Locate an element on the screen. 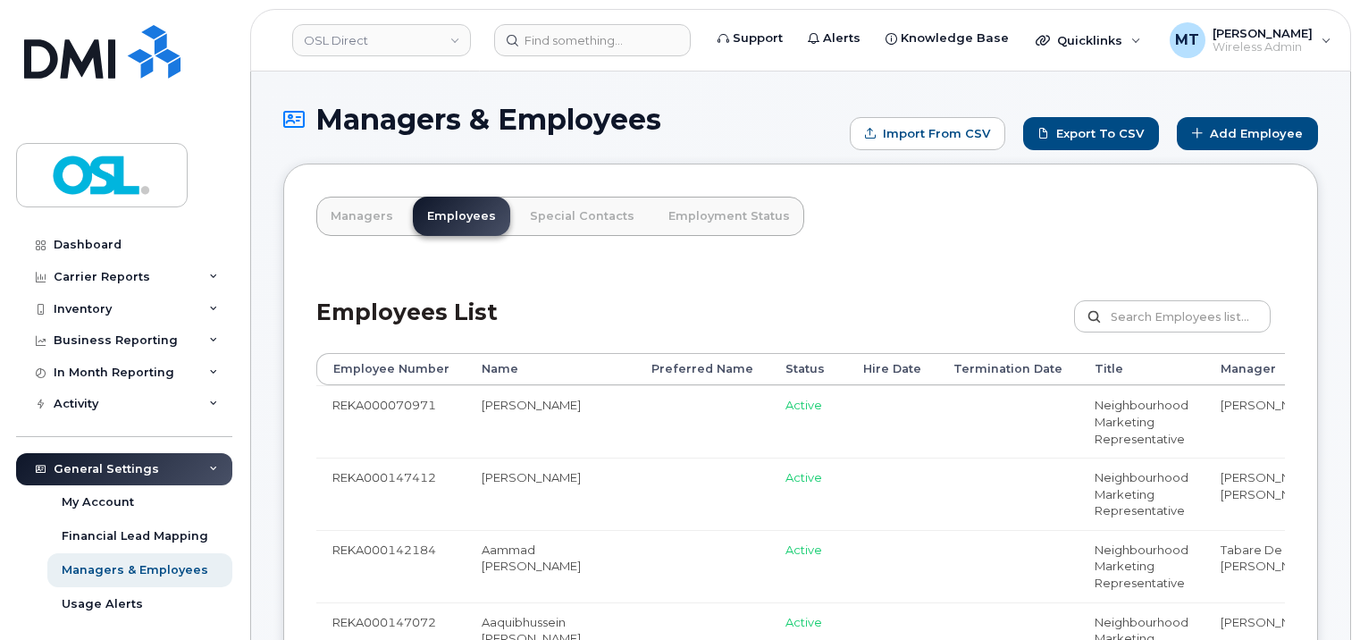 The height and width of the screenshot is (640, 1360). th: Hire Date is located at coordinates (892, 369).